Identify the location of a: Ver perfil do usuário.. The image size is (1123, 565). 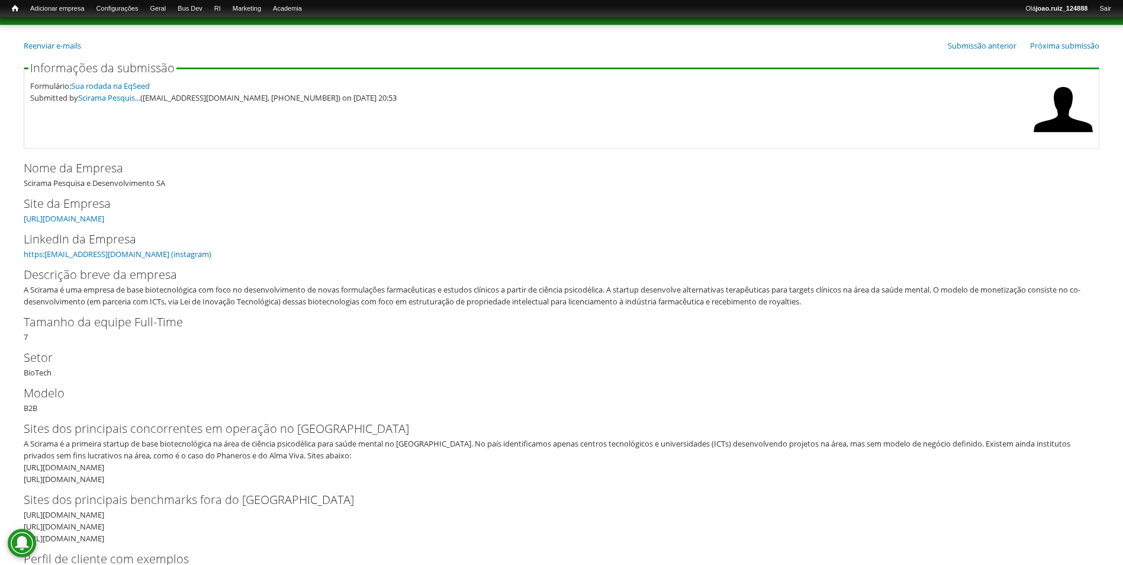
(1064, 136).